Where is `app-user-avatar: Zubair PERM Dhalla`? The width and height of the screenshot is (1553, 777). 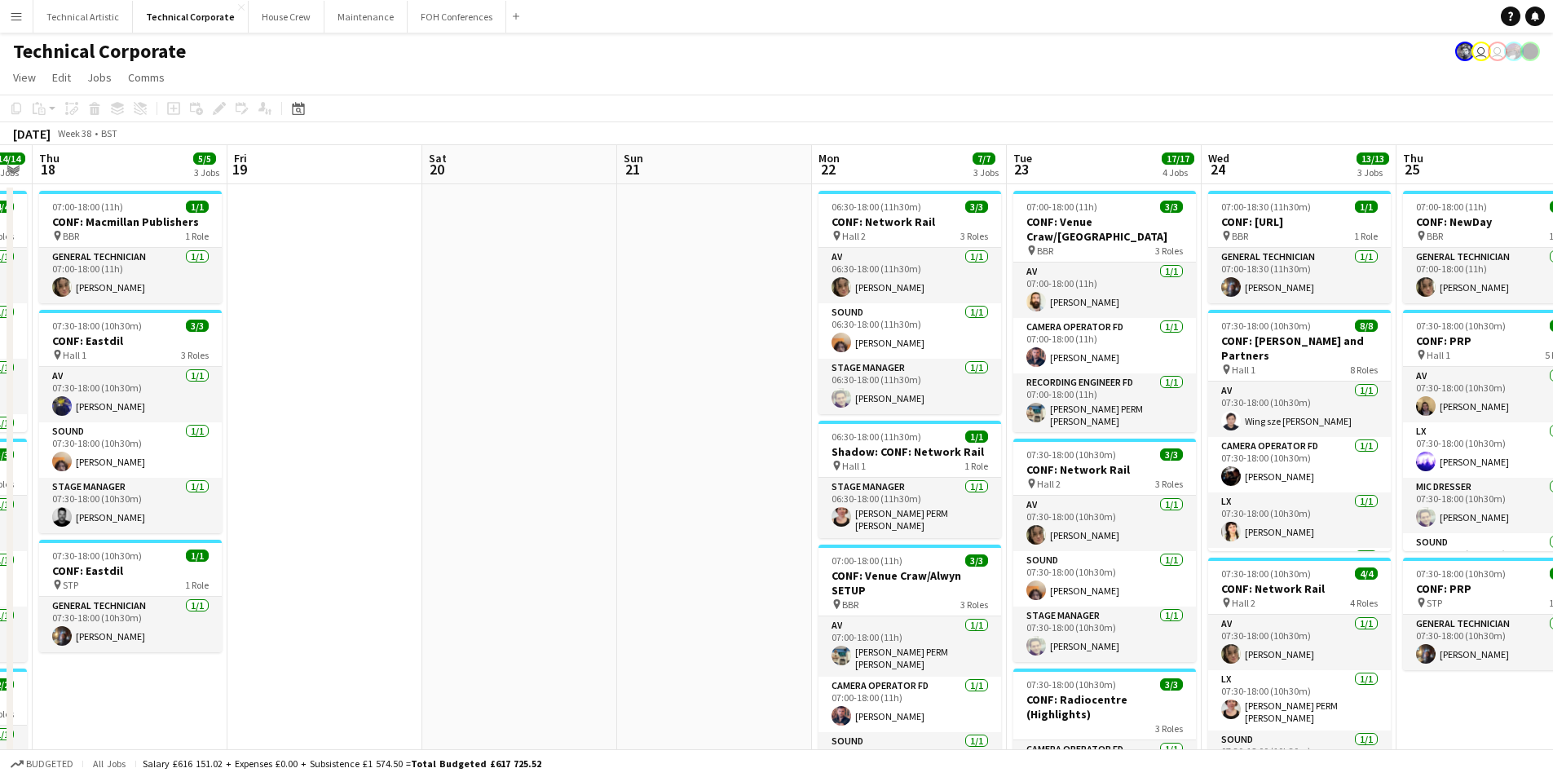 app-user-avatar: Zubair PERM Dhalla is located at coordinates (1514, 51).